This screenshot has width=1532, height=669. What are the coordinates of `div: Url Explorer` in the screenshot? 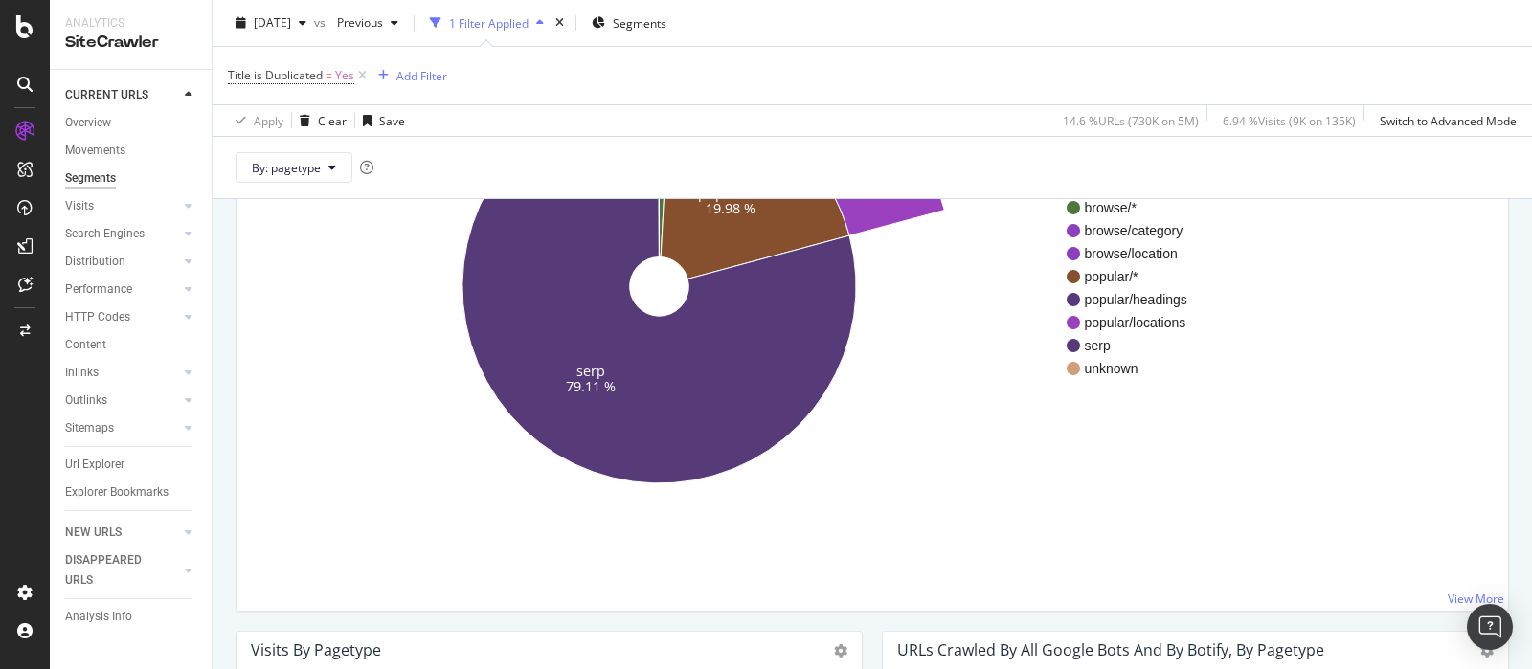 It's located at (95, 464).